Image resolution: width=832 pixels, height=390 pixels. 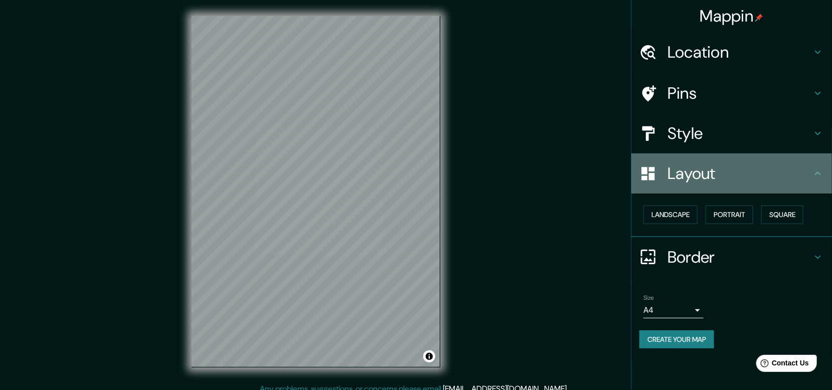 What do you see at coordinates (731, 93) in the screenshot?
I see `div: Pins` at bounding box center [731, 93].